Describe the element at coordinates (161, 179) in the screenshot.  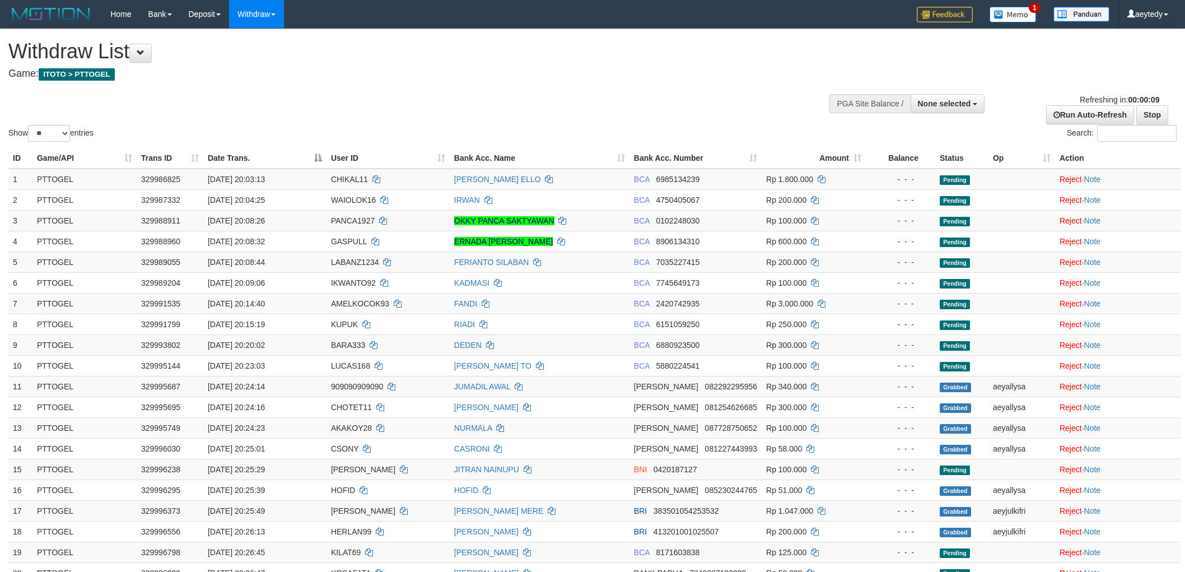
I see `span: 329986825` at that location.